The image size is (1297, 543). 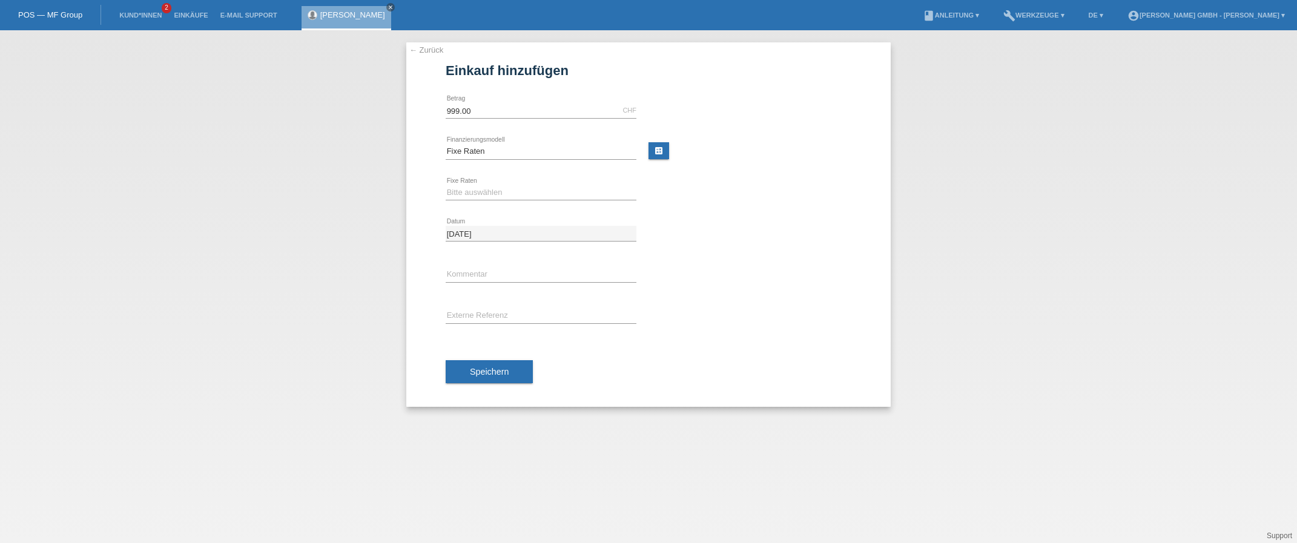 What do you see at coordinates (391, 7) in the screenshot?
I see `i: close` at bounding box center [391, 7].